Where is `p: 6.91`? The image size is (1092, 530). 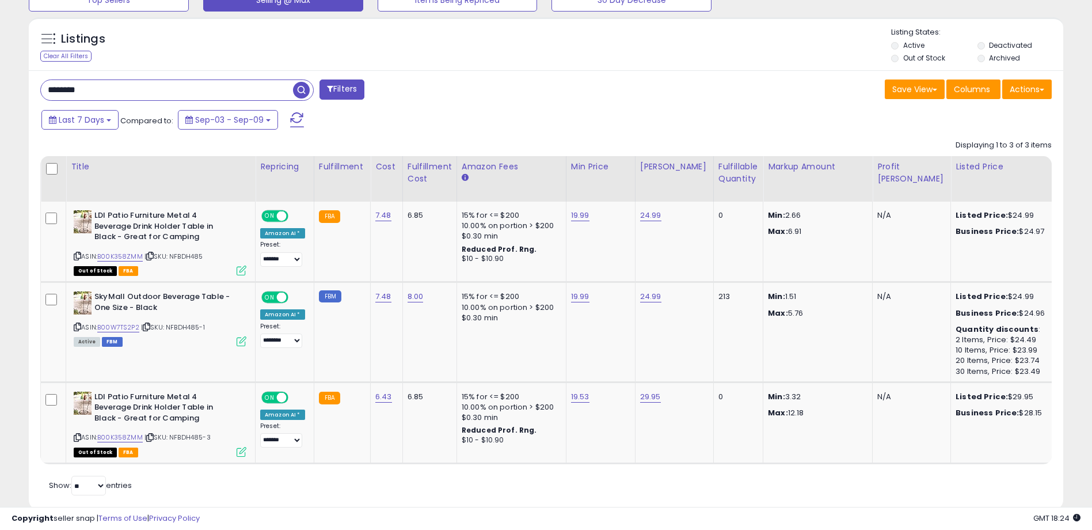 p: 6.91 is located at coordinates (816, 231).